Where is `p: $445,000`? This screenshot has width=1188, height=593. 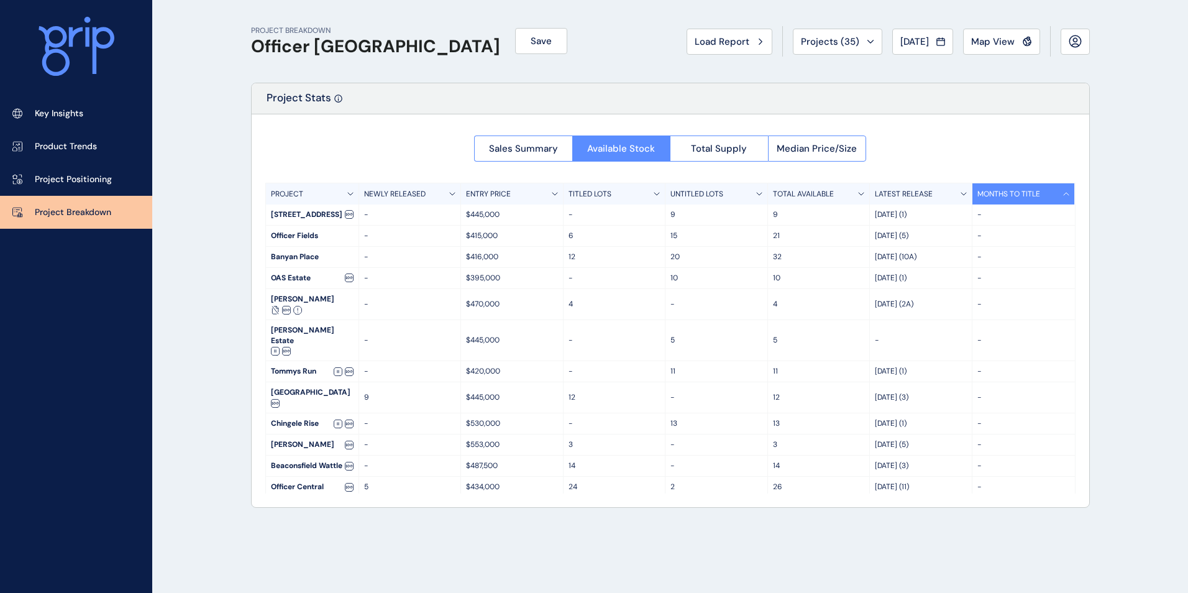
p: $445,000 is located at coordinates (512, 397).